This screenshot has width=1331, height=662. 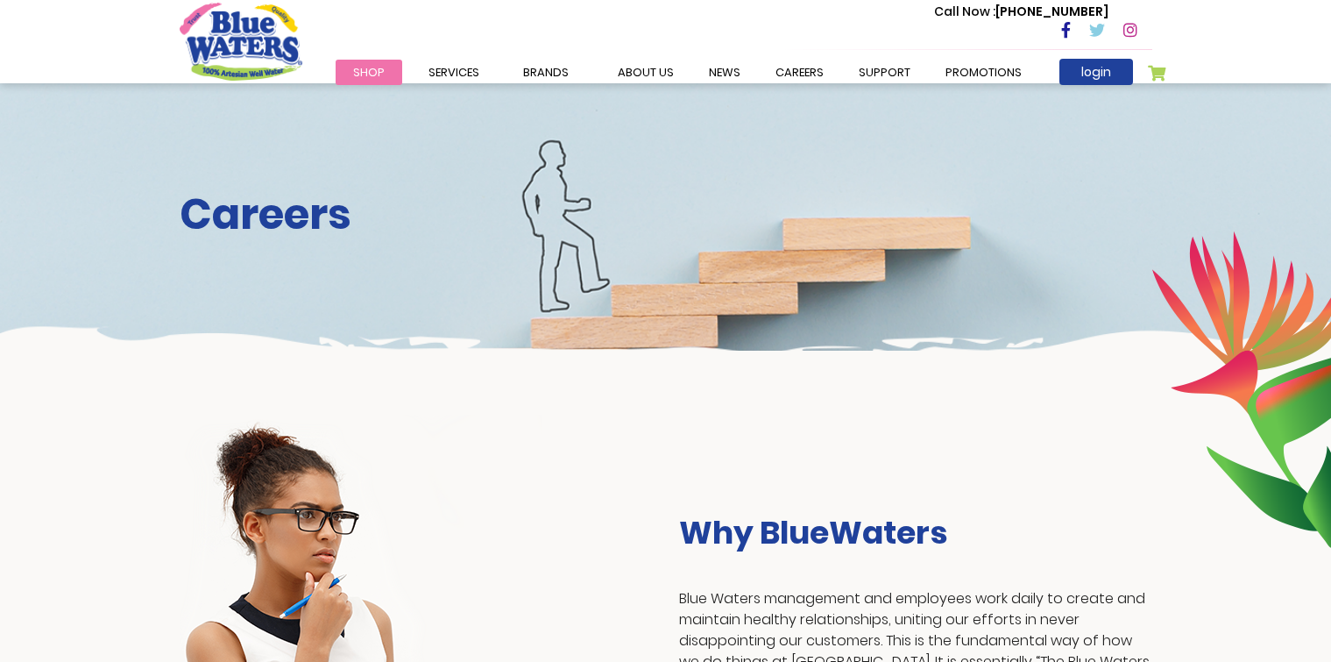 I want to click on a: login, so click(x=1096, y=72).